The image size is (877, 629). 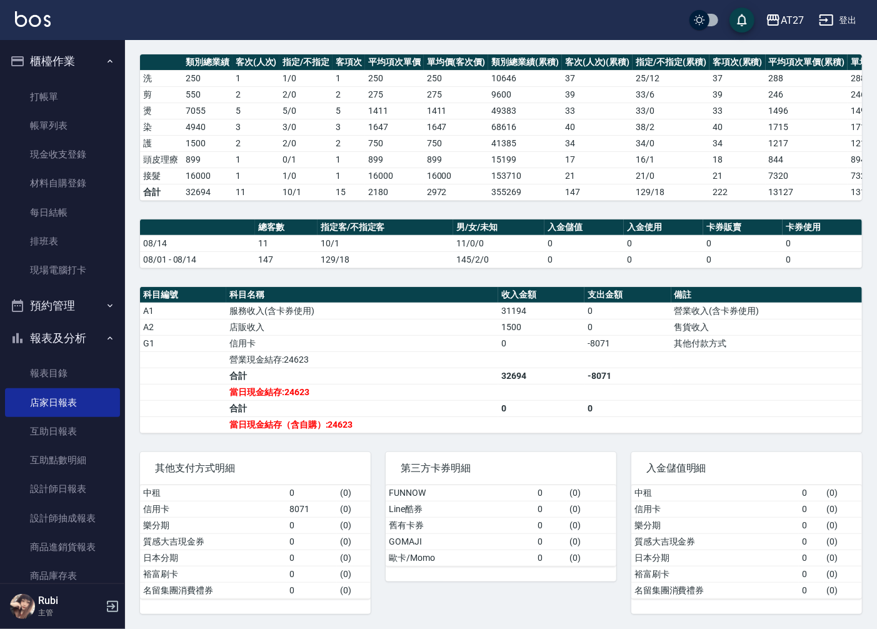 What do you see at coordinates (213, 590) in the screenshot?
I see `td: 名留集團消費禮券` at bounding box center [213, 590].